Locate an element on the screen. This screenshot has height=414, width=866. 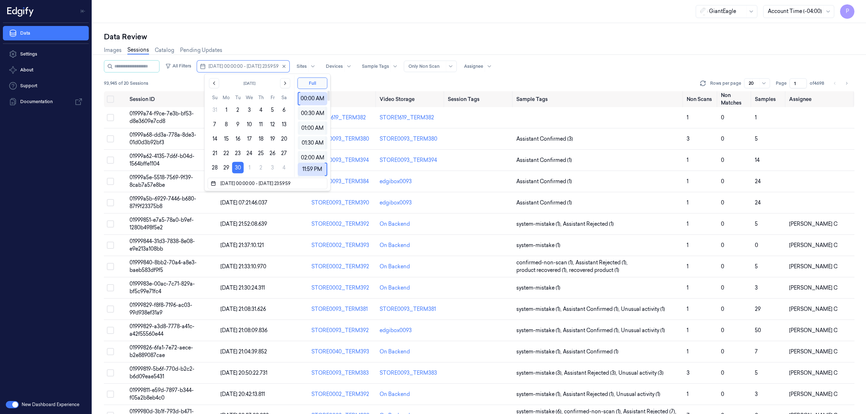
button: Thursday, October 2nd, 2025 is located at coordinates (261, 168).